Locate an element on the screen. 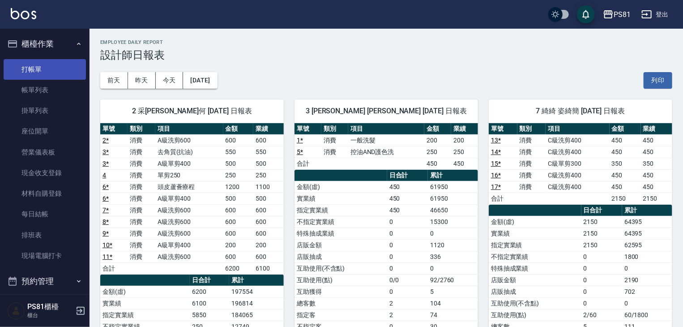 This screenshot has height=327, width=683. img: Logo is located at coordinates (23, 13).